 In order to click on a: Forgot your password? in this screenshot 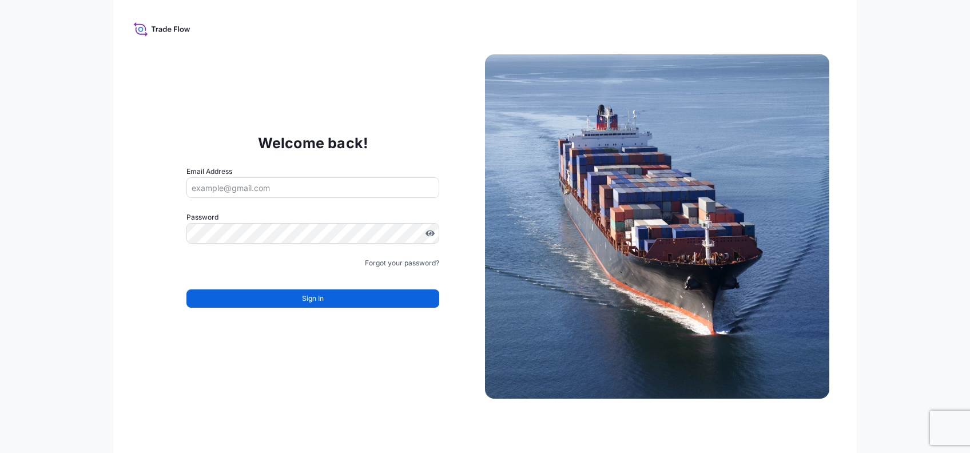, I will do `click(402, 263)`.